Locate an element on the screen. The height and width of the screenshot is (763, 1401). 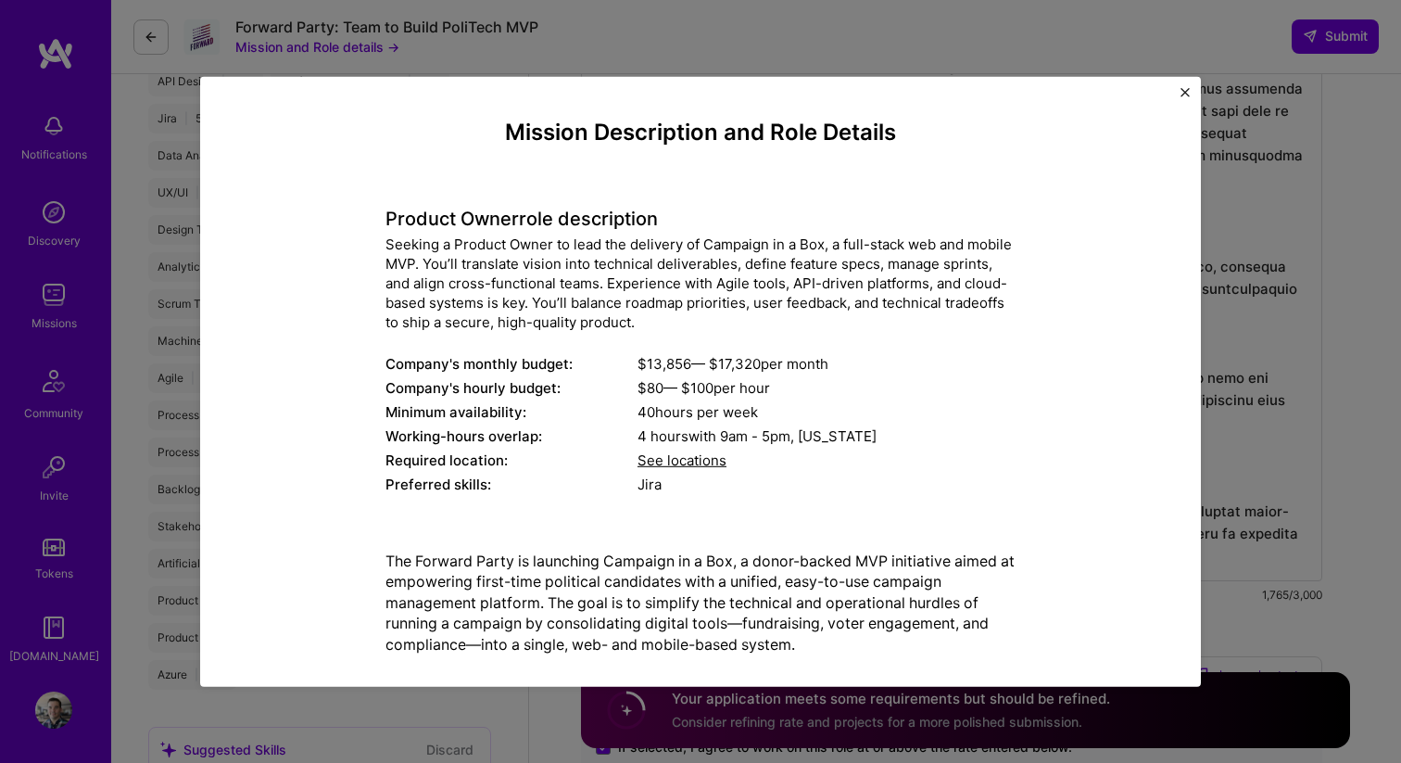
div: $ 80 — $ 100 per hour is located at coordinates (827, 387).